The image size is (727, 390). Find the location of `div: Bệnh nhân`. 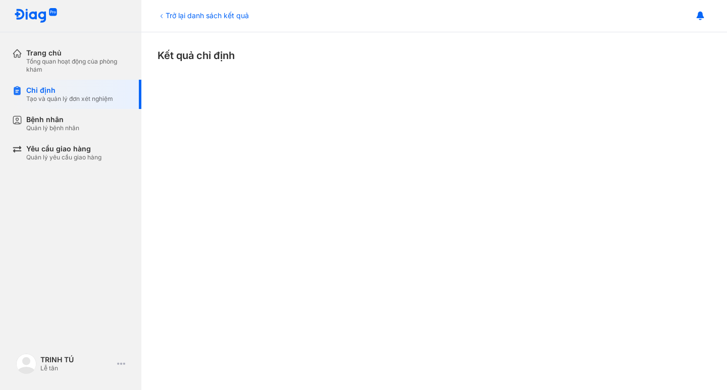

div: Bệnh nhân is located at coordinates (52, 120).